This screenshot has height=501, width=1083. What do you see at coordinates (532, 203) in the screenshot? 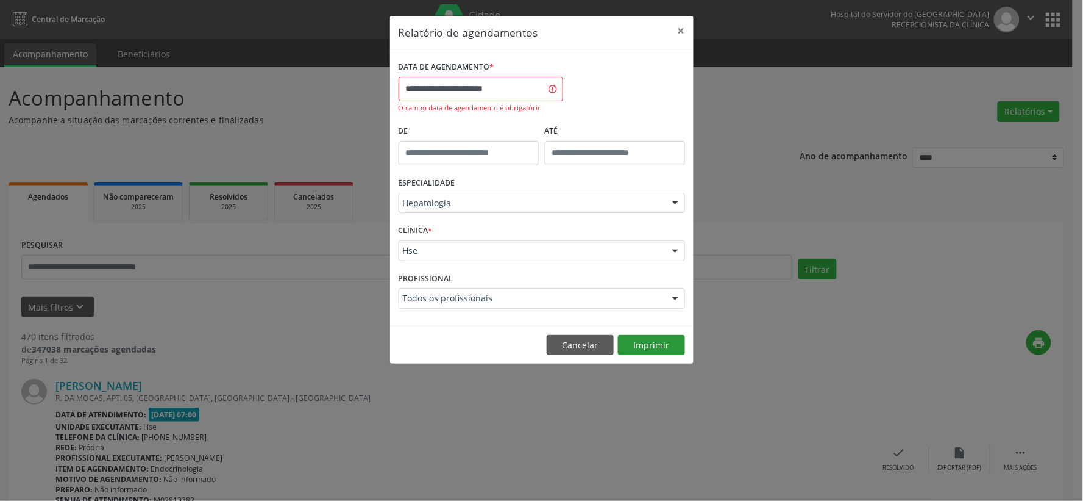
I see `span: Hepatologia` at bounding box center [532, 203].